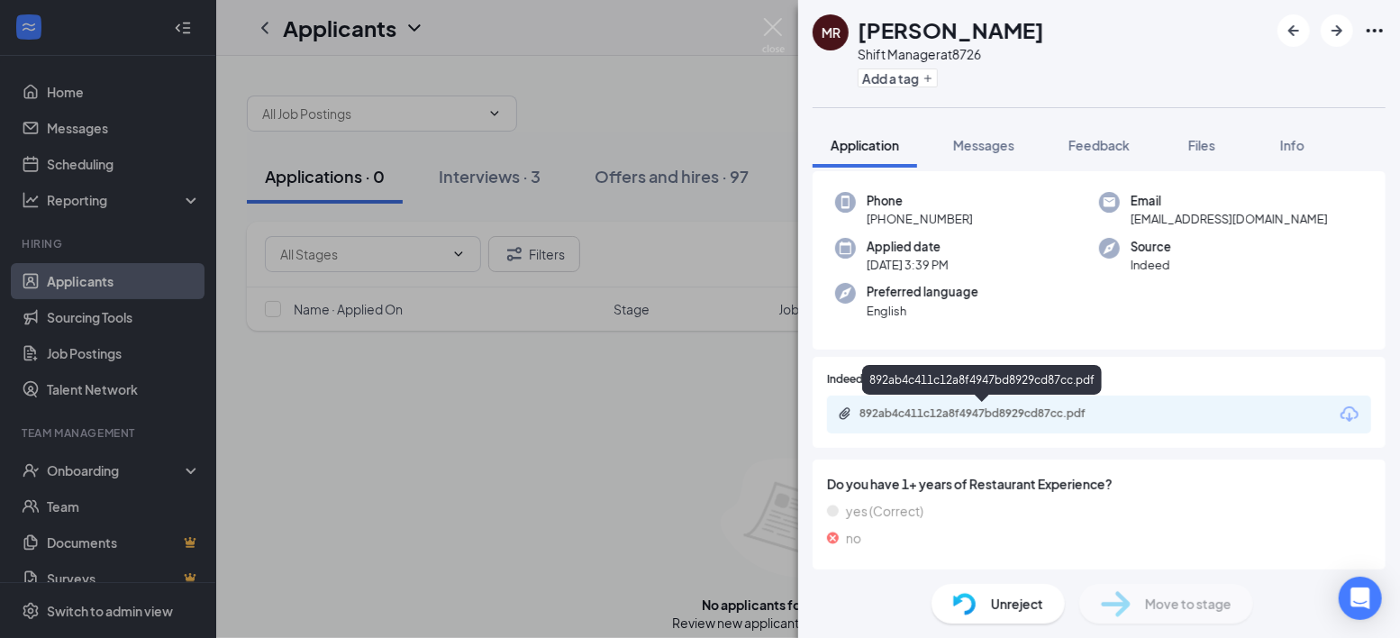  What do you see at coordinates (897, 77) in the screenshot?
I see `button: PlusAdd a tag` at bounding box center [897, 77].